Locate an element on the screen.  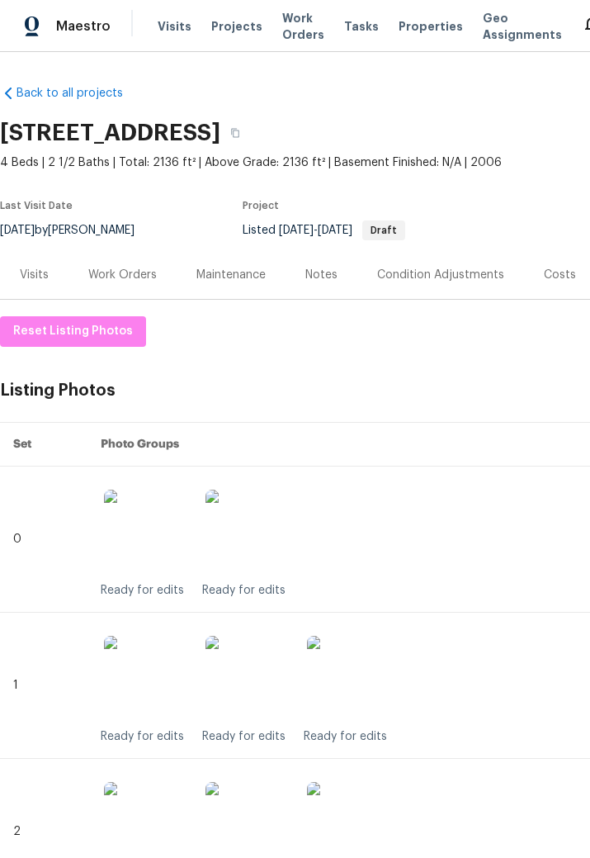
div: Notes is located at coordinates (321, 275).